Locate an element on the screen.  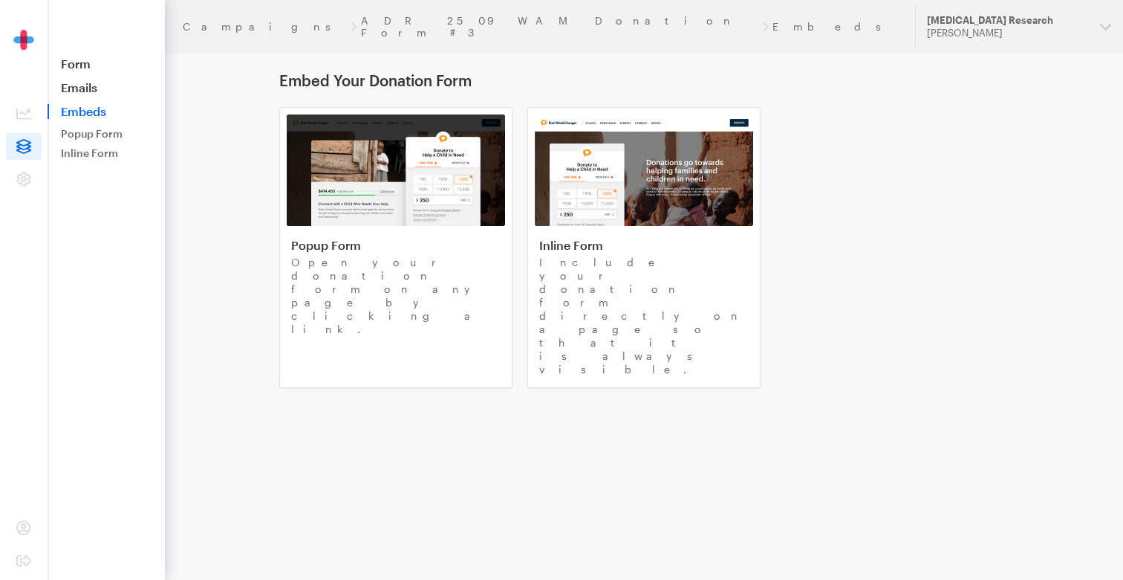
img: inline-form-71fcfff58df17d31bfcfba5f3ad4030f01664eead505184072cc27d148d156ed.png is located at coordinates (644, 170).